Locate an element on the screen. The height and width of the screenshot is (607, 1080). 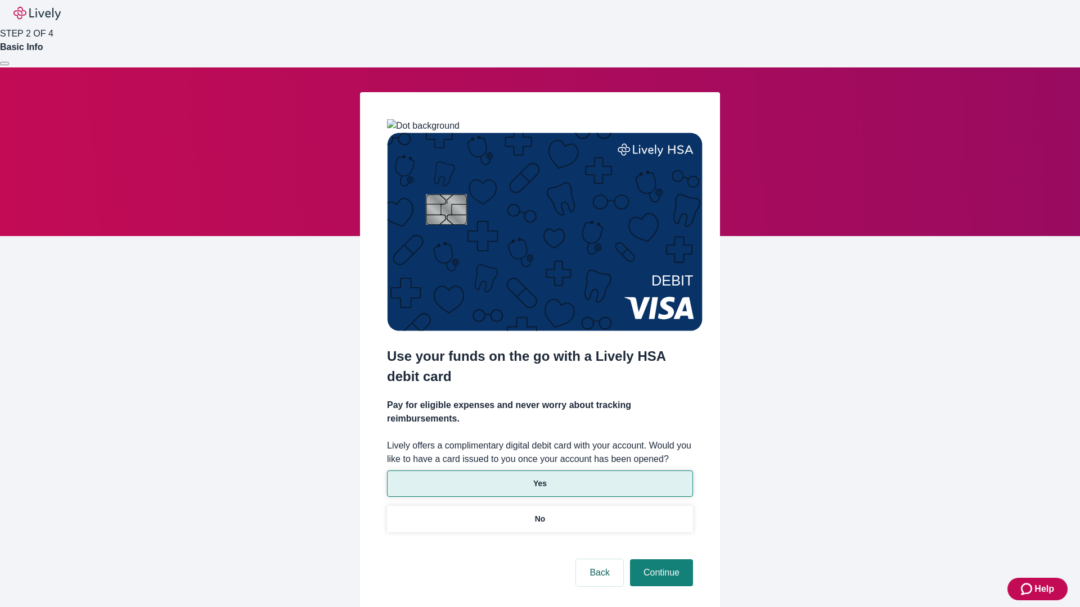
img: Debit card is located at coordinates (544, 232).